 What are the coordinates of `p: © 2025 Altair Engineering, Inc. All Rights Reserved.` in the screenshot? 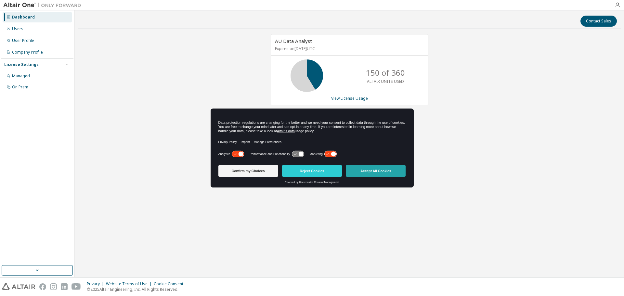 It's located at (137, 289).